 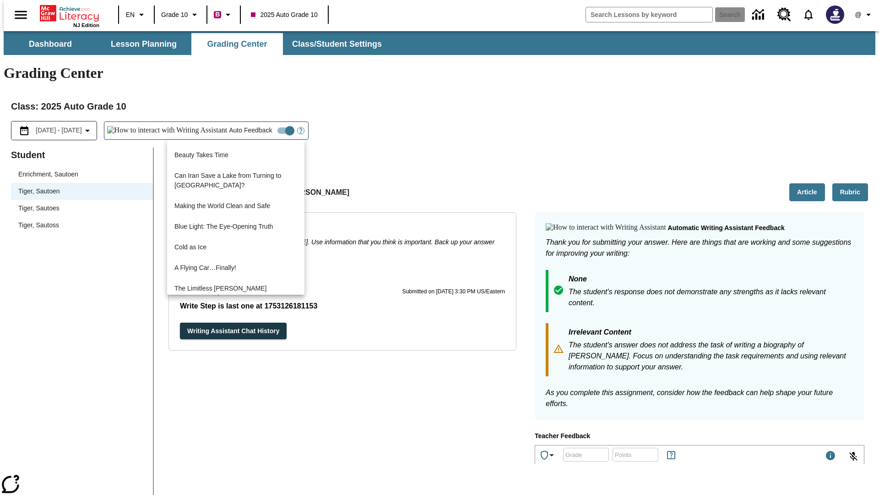 I want to click on body: Type your response here., so click(x=69, y=11).